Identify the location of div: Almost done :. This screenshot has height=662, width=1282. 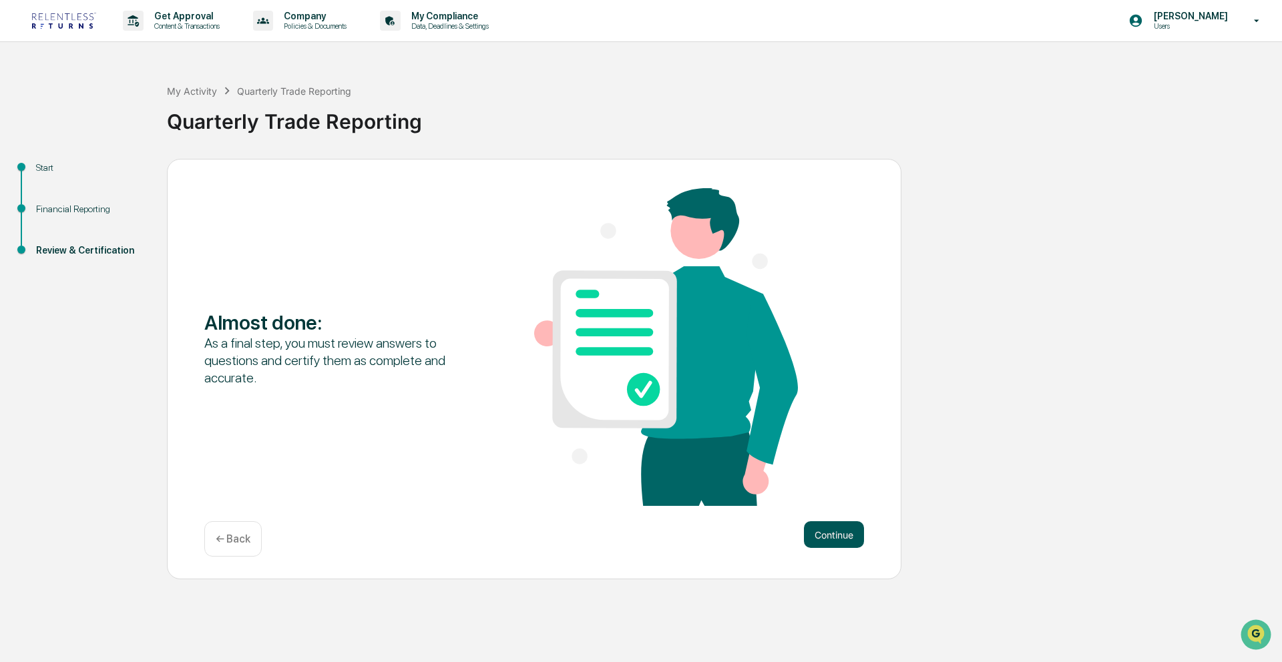
(336, 323).